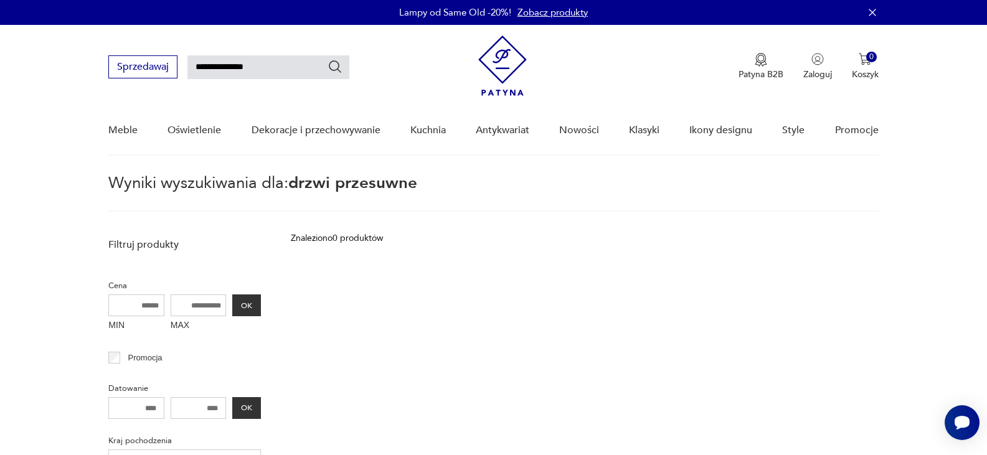 The height and width of the screenshot is (455, 987). I want to click on a: Ikony designu, so click(720, 130).